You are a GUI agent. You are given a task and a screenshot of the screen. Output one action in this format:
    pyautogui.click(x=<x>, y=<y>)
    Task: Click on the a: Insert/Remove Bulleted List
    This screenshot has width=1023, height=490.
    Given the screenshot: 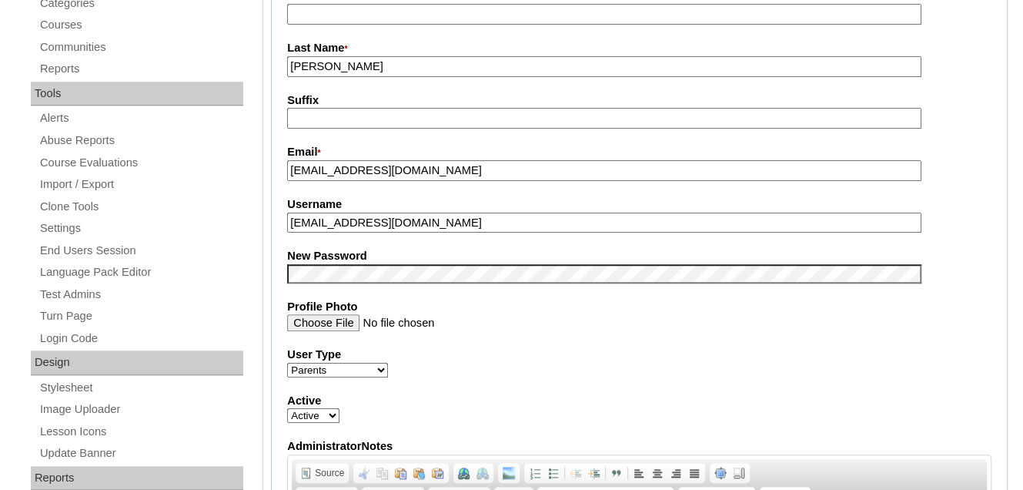 What is the action you would take?
    pyautogui.click(x=554, y=473)
    